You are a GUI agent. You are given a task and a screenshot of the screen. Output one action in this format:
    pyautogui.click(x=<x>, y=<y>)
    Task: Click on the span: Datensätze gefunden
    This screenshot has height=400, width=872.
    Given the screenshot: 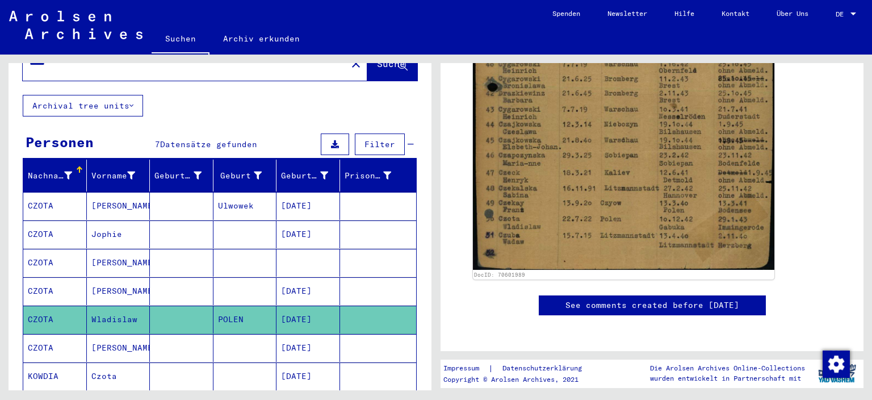 What is the action you would take?
    pyautogui.click(x=208, y=144)
    